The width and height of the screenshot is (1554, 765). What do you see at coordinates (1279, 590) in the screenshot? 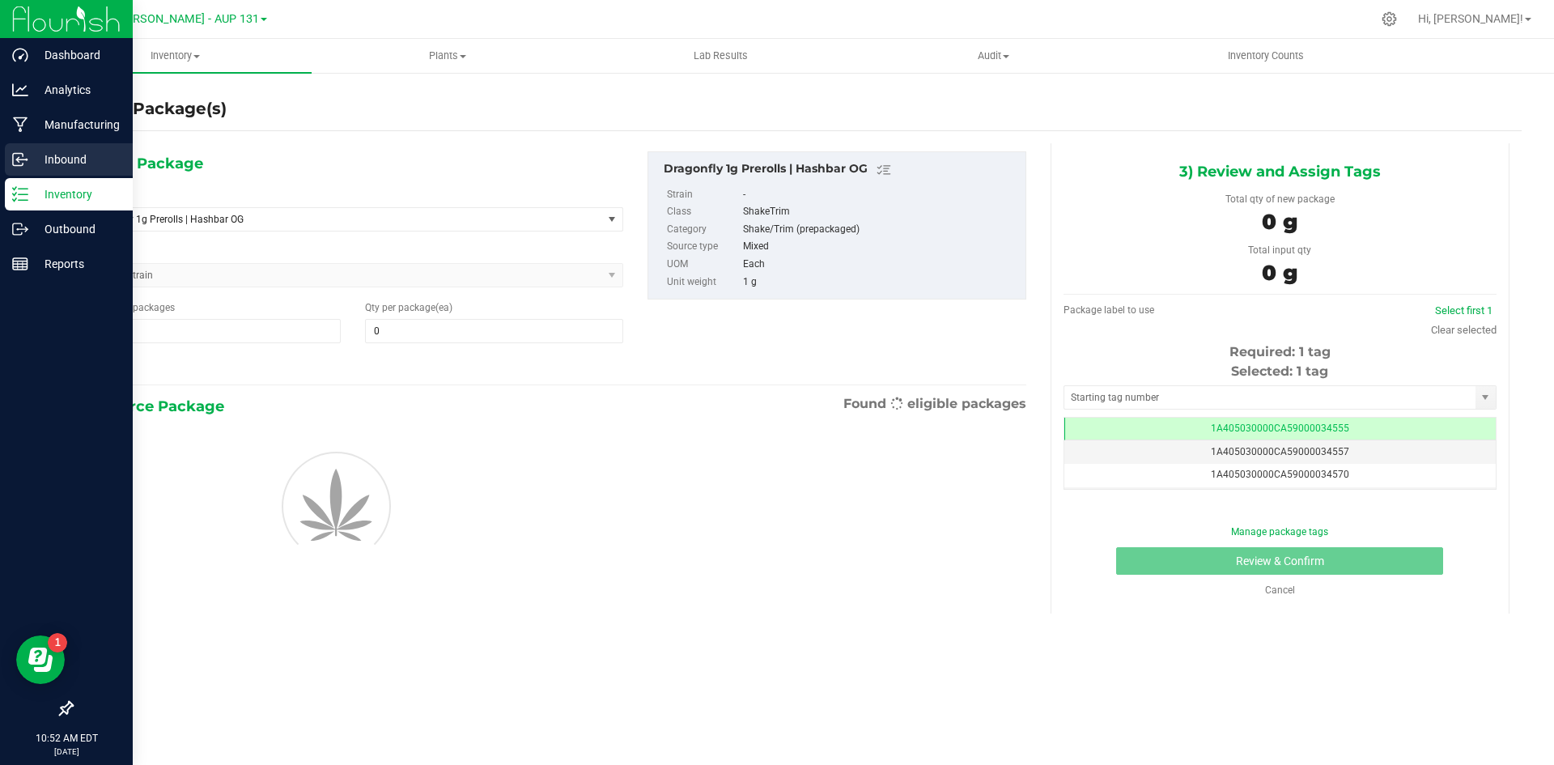
I see `a: Cancel` at bounding box center [1279, 590].